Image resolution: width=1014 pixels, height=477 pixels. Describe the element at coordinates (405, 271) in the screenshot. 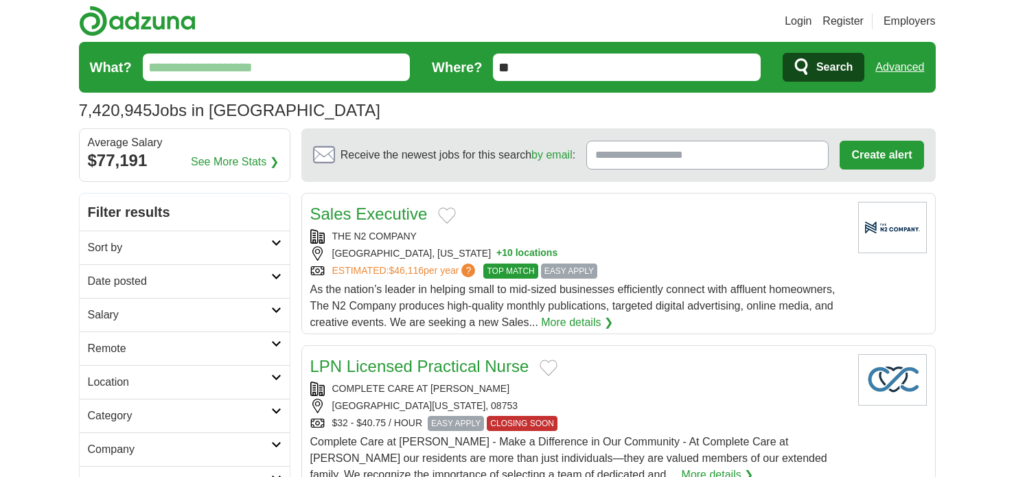

I see `a: ESTIMATED:$46,116per year?` at that location.